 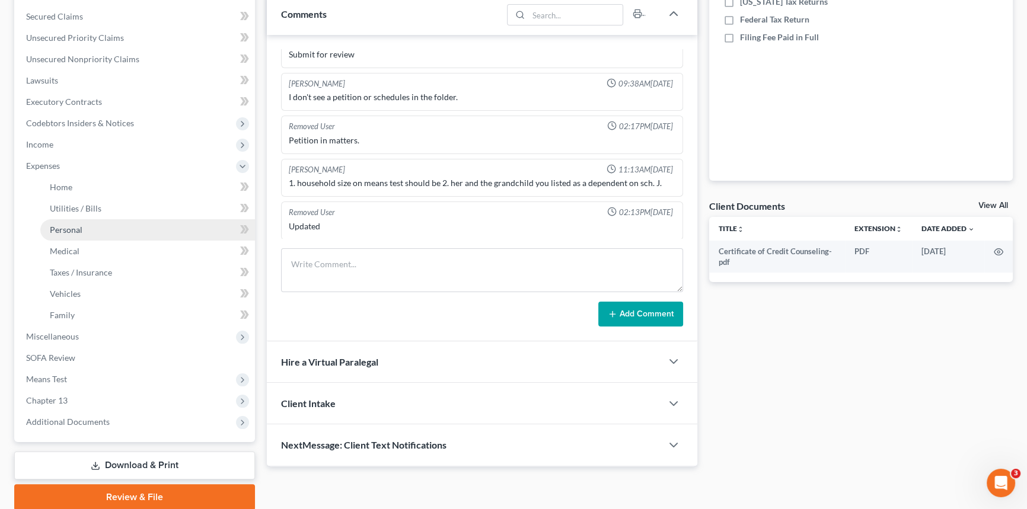 What do you see at coordinates (136, 17) in the screenshot?
I see `a: Secured Claims` at bounding box center [136, 17].